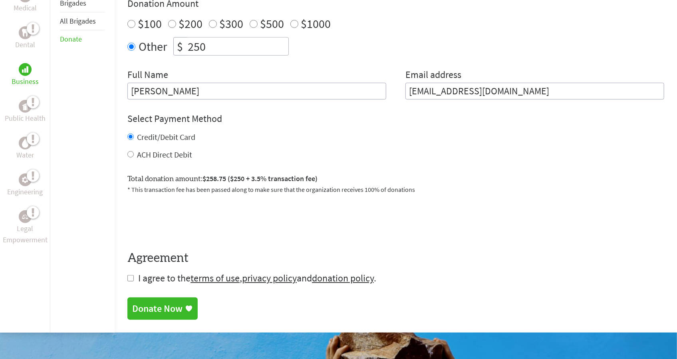 This screenshot has width=677, height=359. Describe the element at coordinates (535, 91) in the screenshot. I see `input: Your Email` at that location.